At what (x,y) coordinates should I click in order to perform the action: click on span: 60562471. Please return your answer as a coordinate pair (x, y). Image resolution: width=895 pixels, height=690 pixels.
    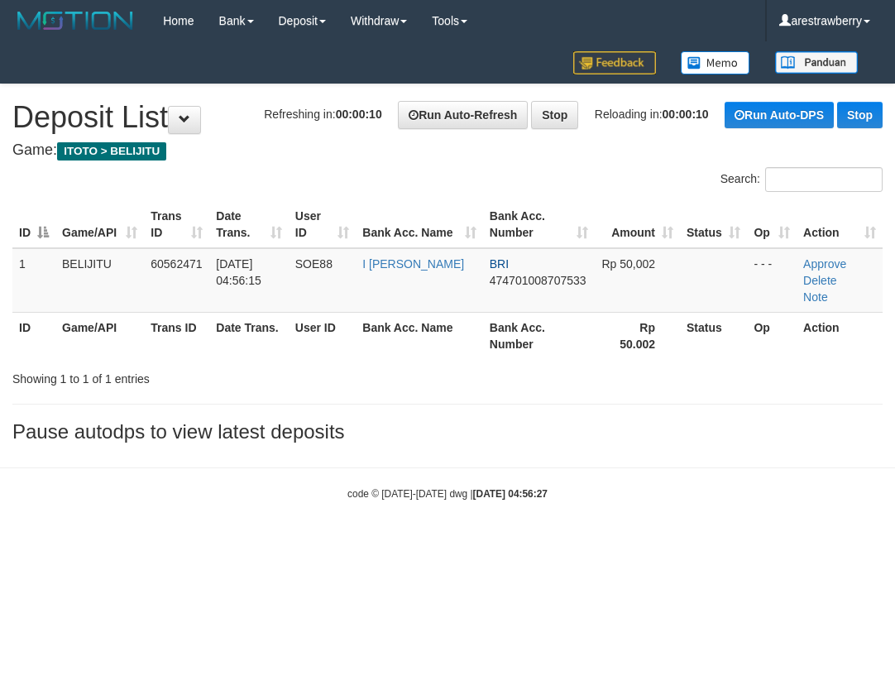
    Looking at the image, I should click on (176, 264).